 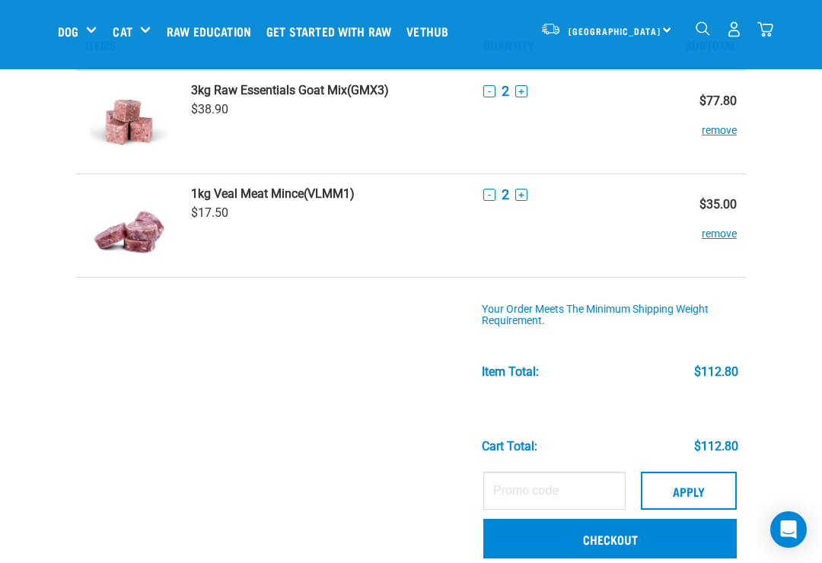 I want to click on input: Promo code, so click(x=554, y=491).